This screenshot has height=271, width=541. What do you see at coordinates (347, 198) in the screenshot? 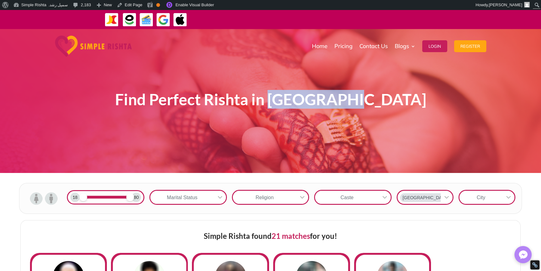
I see `div: Caste` at bounding box center [347, 198].